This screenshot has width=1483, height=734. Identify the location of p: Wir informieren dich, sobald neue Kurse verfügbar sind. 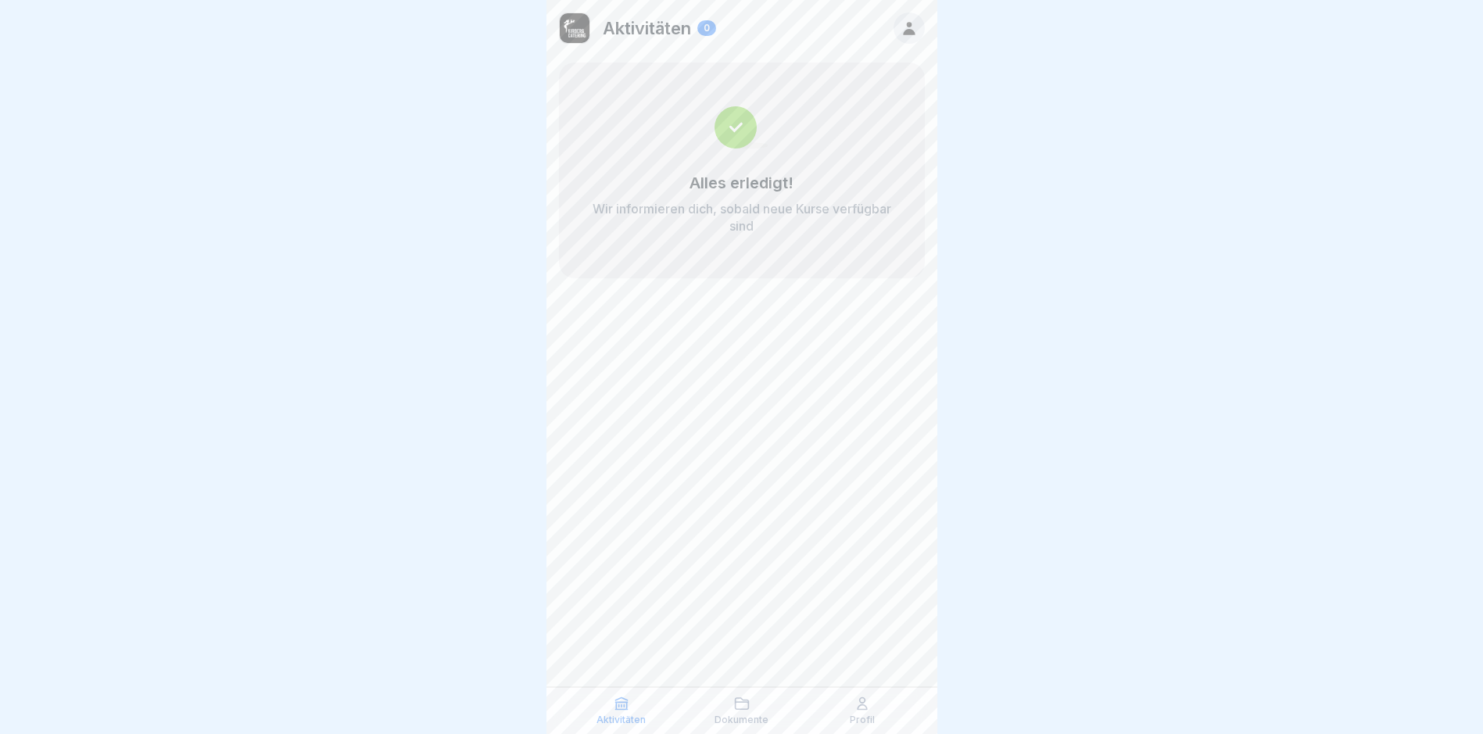
(742, 217).